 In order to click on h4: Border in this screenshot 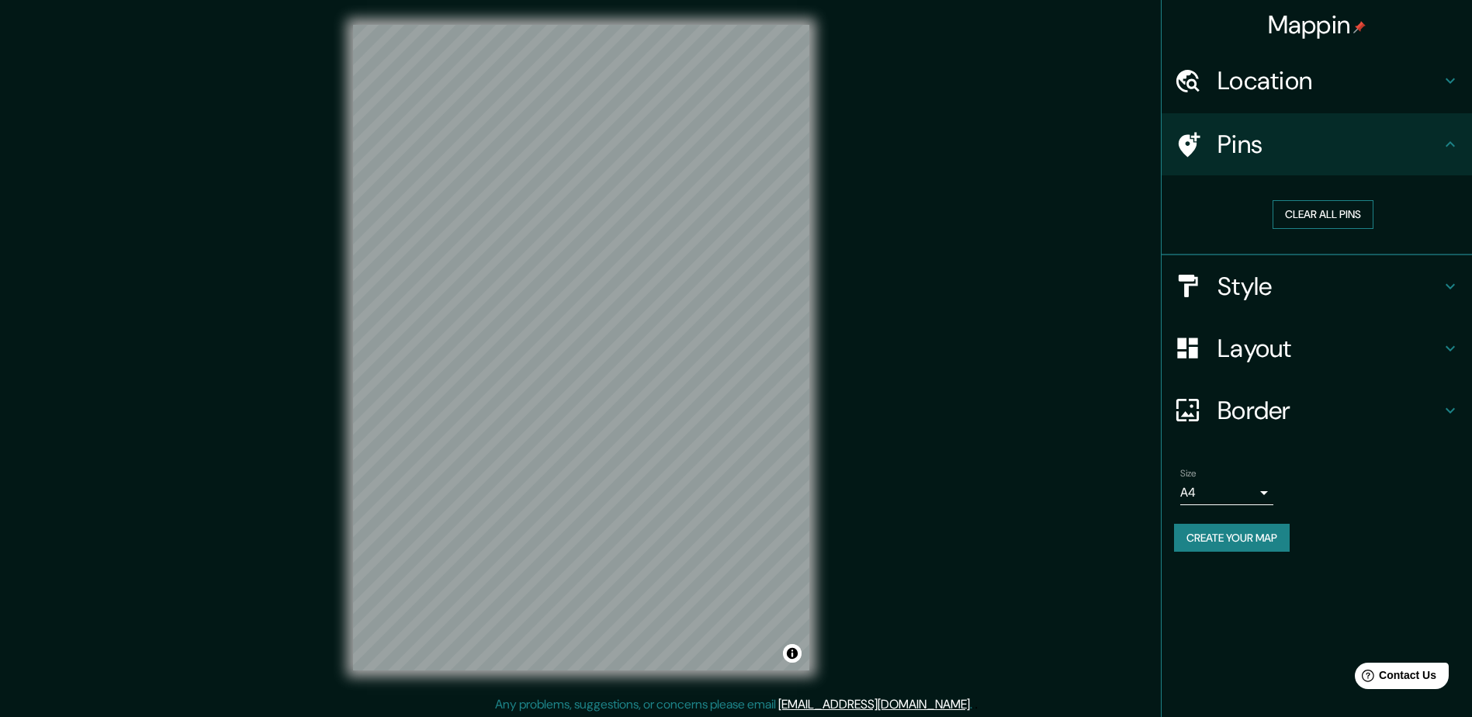, I will do `click(1329, 410)`.